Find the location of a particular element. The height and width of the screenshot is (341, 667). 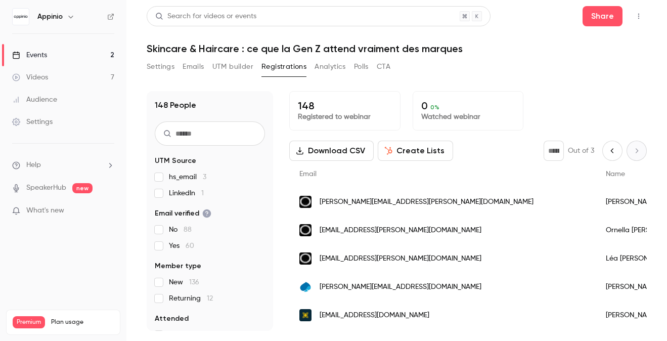

button: Create Lists is located at coordinates (415, 151).